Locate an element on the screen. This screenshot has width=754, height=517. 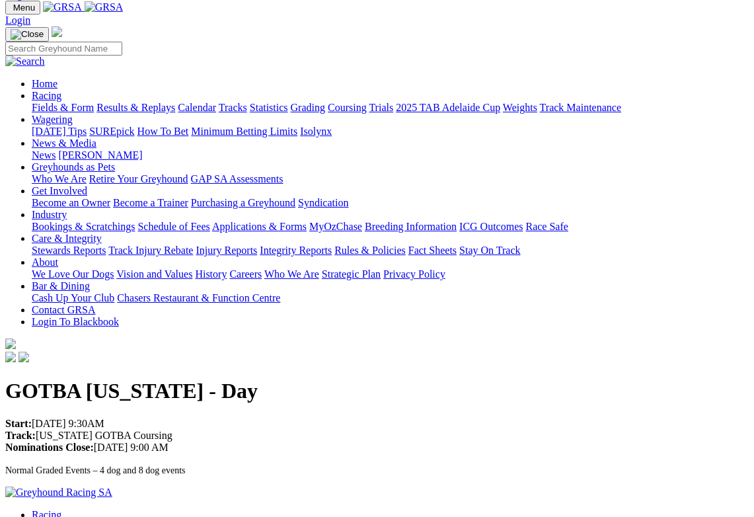
a: Strategic Plan is located at coordinates (351, 273).